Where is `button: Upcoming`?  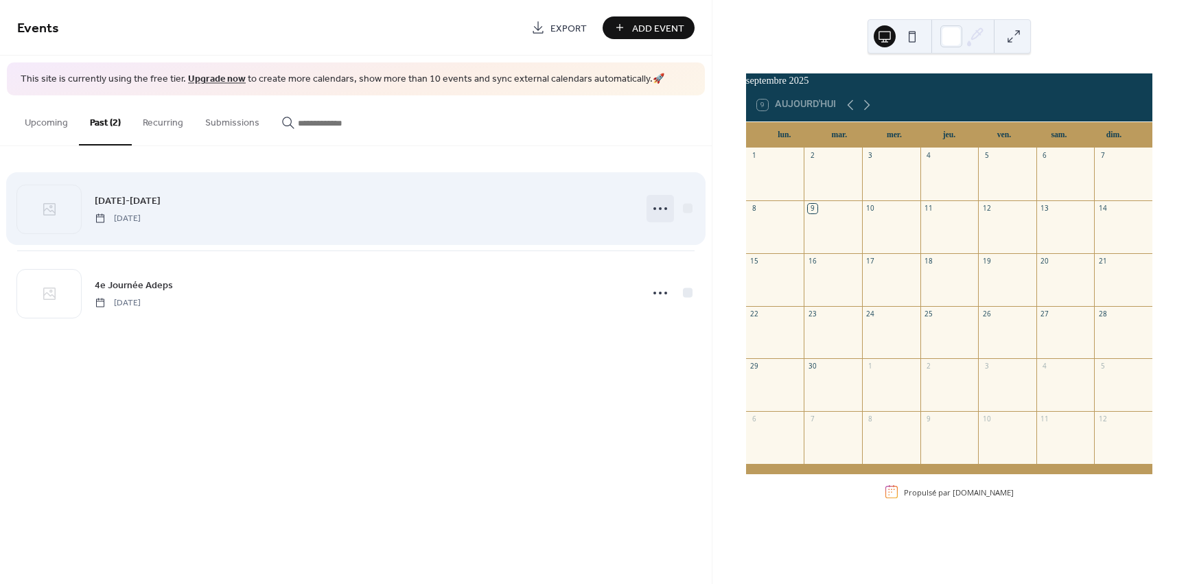
button: Upcoming is located at coordinates (46, 119).